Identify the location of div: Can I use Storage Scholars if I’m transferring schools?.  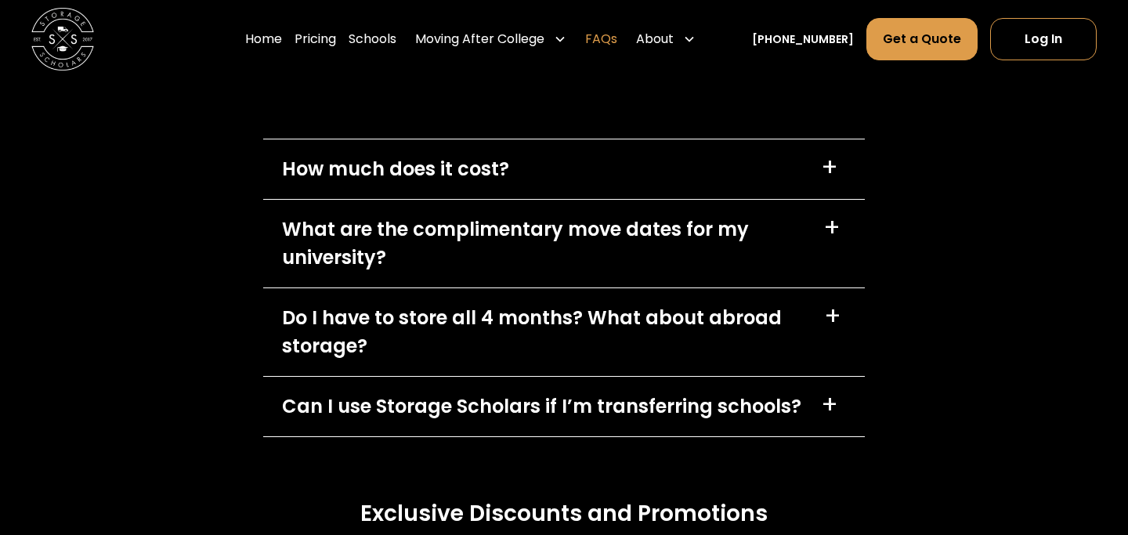
(541, 406).